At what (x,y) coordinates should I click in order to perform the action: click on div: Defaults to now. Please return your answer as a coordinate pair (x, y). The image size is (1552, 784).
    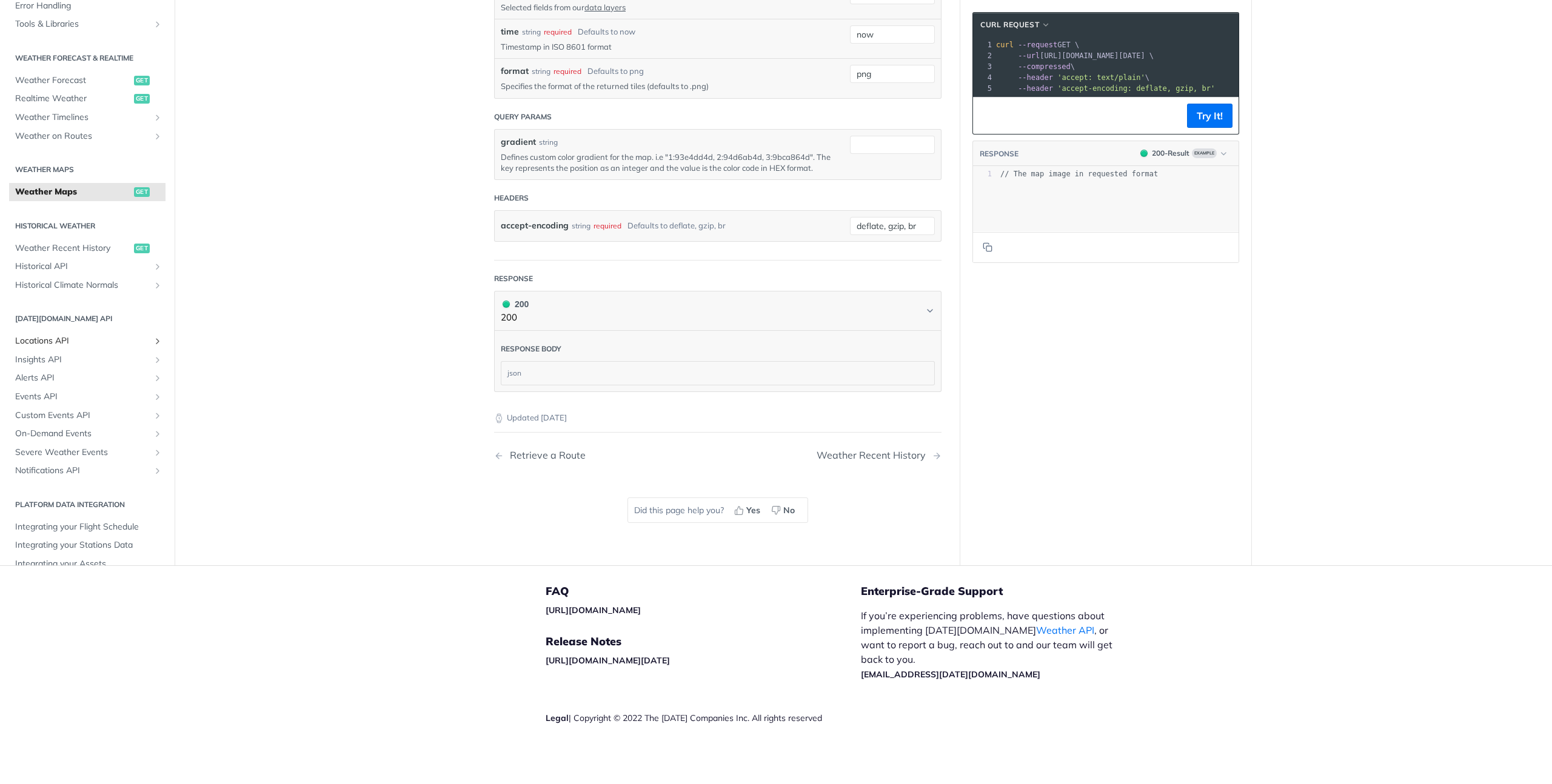
    Looking at the image, I should click on (606, 32).